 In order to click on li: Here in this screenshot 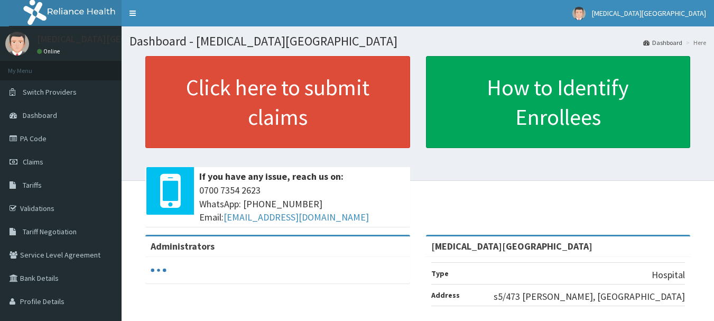, I will do `click(695, 42)`.